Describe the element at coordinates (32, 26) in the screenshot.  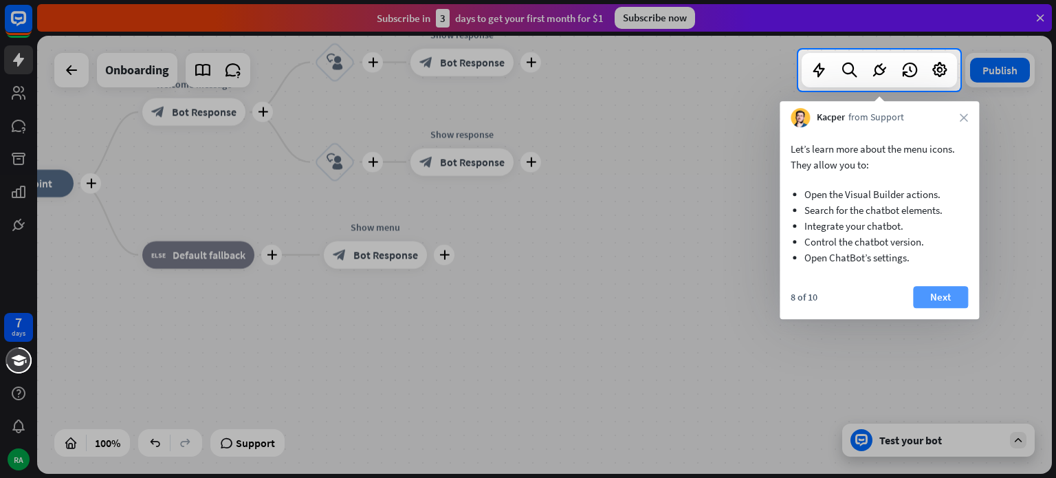
I see `button: Open LiveChat chat widget` at that location.